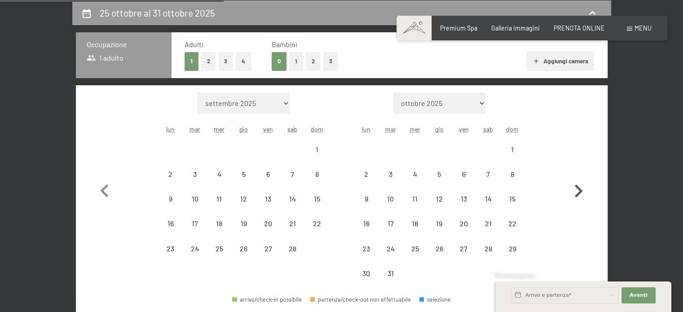  Describe the element at coordinates (366, 174) in the screenshot. I see `div: Mon Mar 02 2026` at that location.